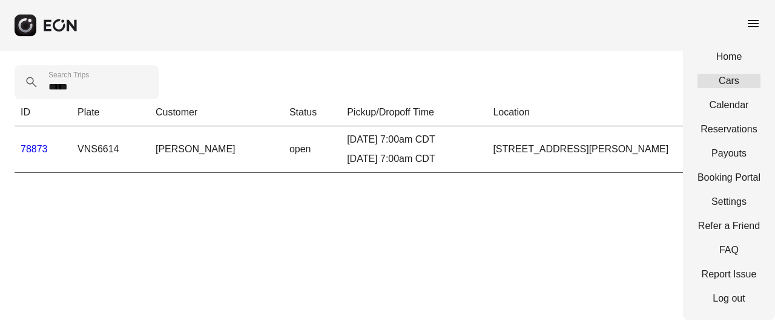  I want to click on a: Log out, so click(729, 299).